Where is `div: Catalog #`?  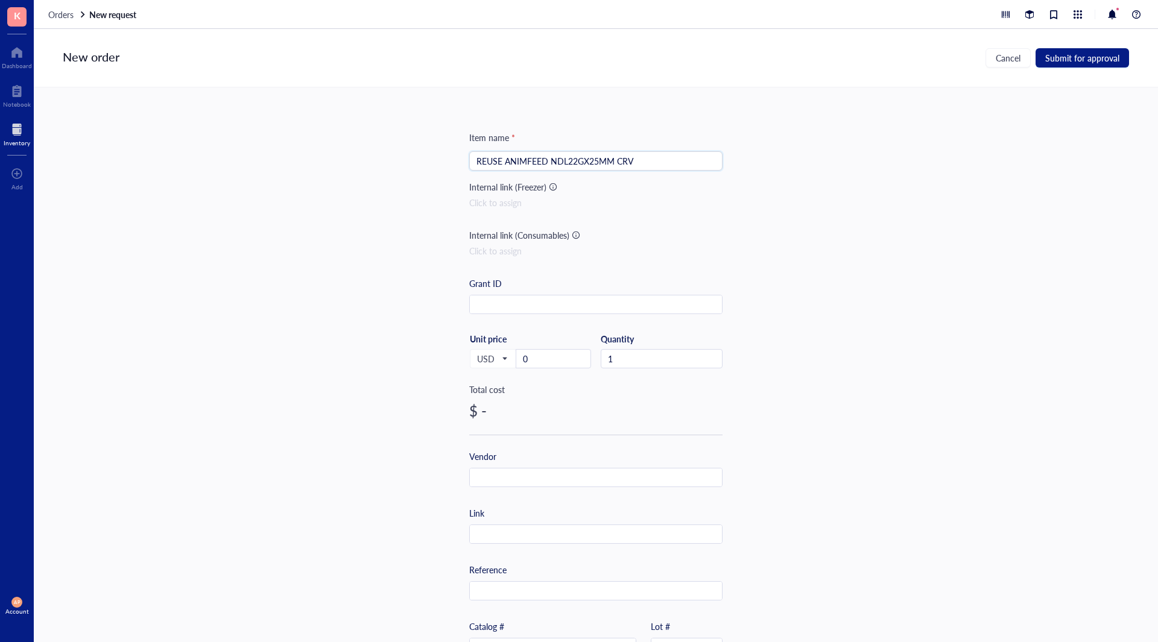
div: Catalog # is located at coordinates (487, 627).